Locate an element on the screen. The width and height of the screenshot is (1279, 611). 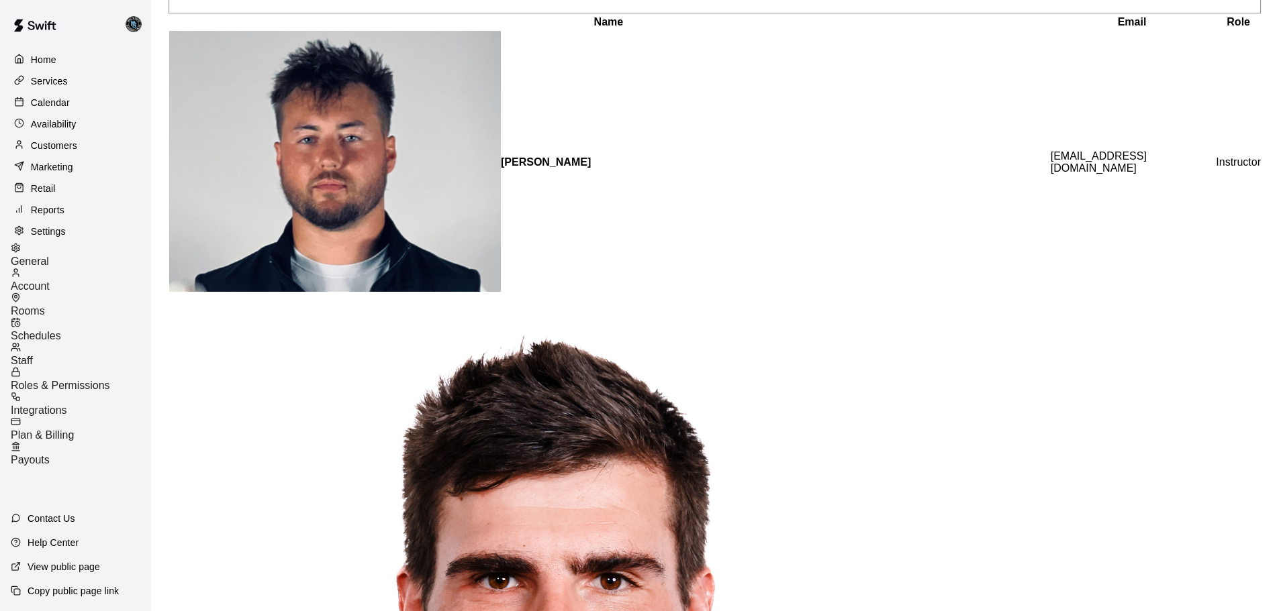
a: Payouts is located at coordinates (81, 454).